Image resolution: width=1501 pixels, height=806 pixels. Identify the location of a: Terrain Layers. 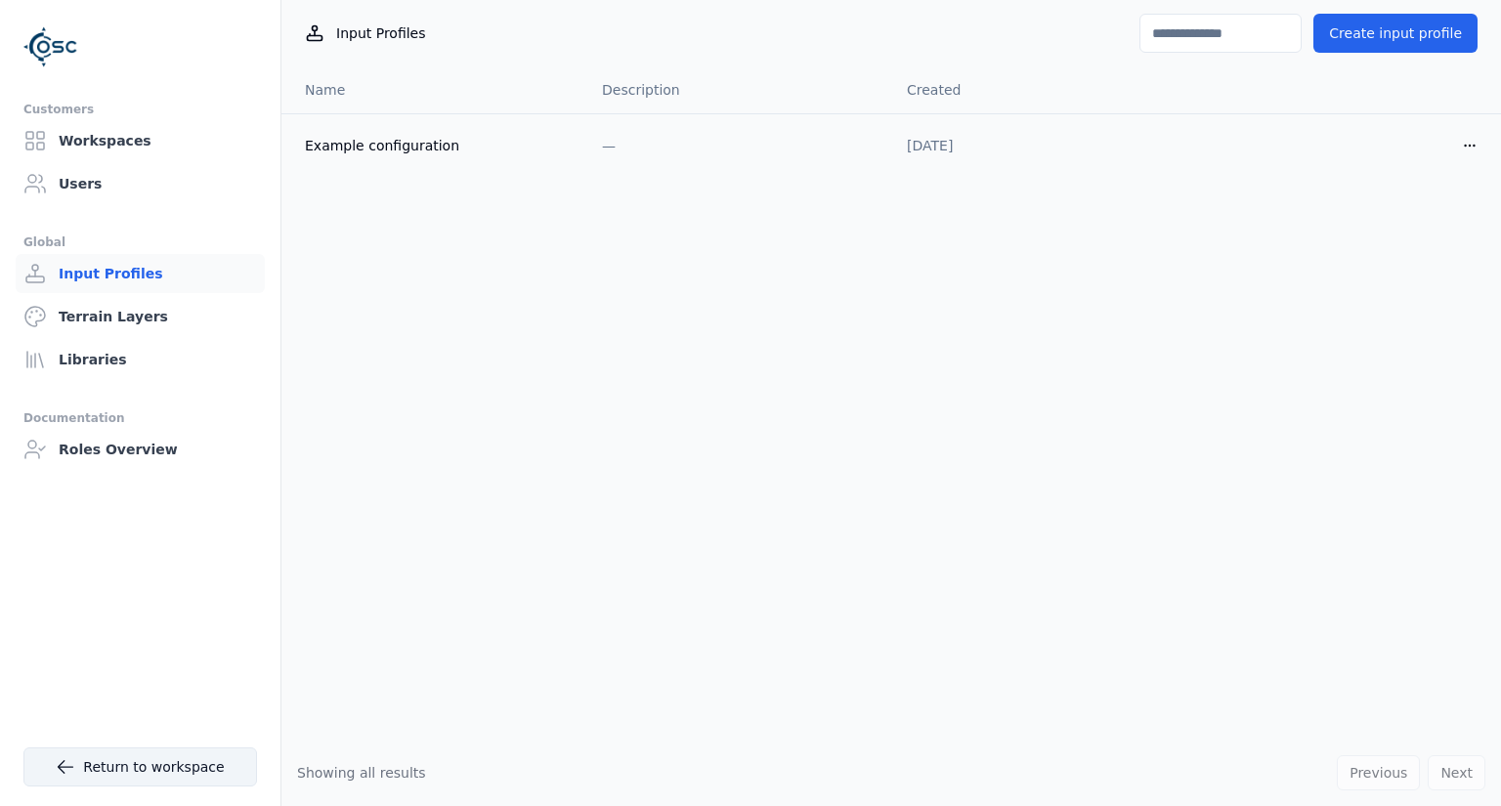
(140, 317).